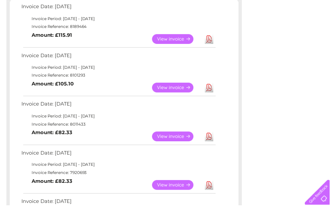 The image size is (333, 207). I want to click on td: Invoice Reference: 7920693, so click(119, 174).